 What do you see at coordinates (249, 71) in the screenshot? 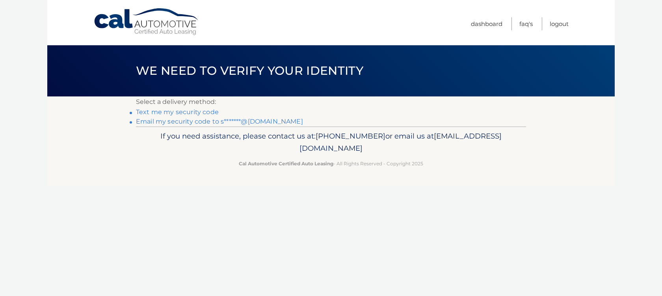
I see `span: We need to verify your identity` at bounding box center [249, 71].